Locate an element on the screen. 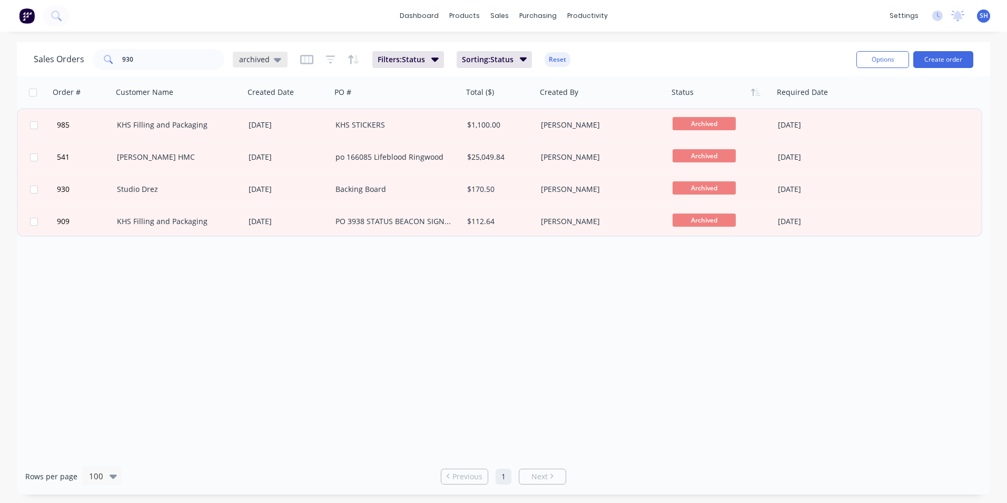  button: Sorting:Status is located at coordinates (495, 60).